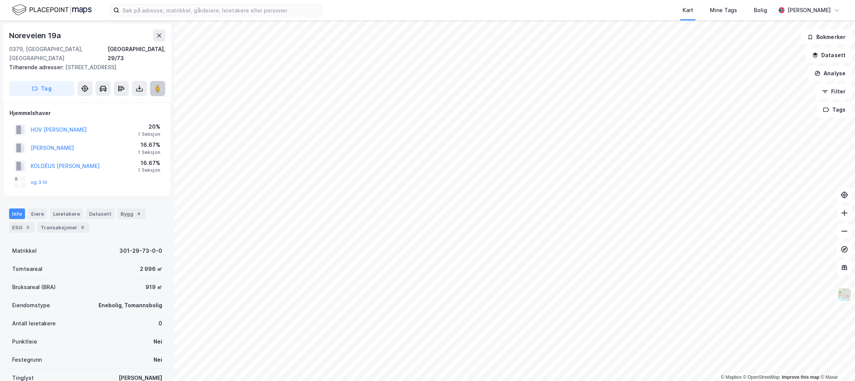  I want to click on div: ESG, so click(22, 228).